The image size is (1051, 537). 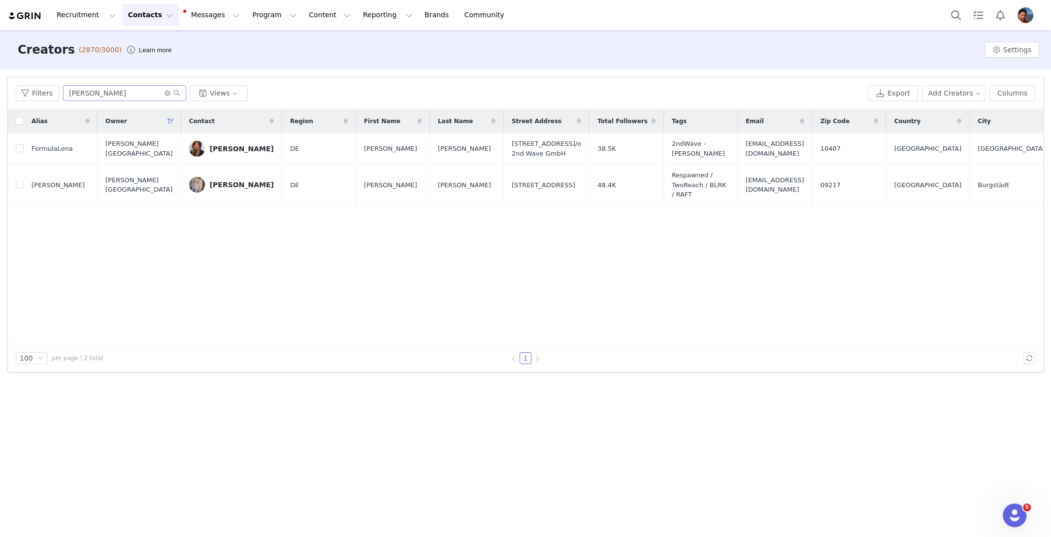 I want to click on span: 48.4K, so click(x=606, y=185).